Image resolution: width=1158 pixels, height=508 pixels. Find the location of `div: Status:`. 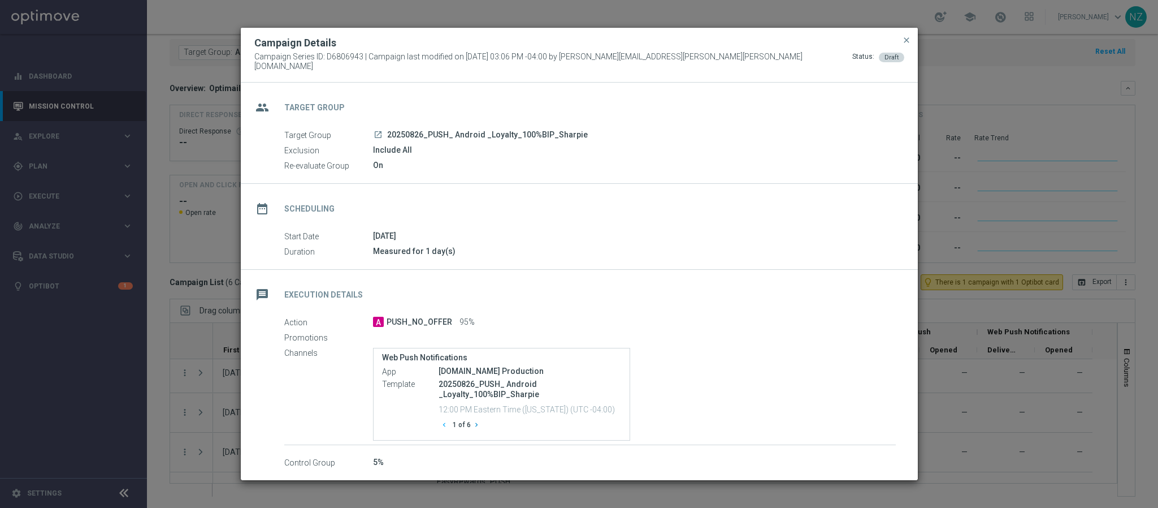

div: Status: is located at coordinates (863, 62).